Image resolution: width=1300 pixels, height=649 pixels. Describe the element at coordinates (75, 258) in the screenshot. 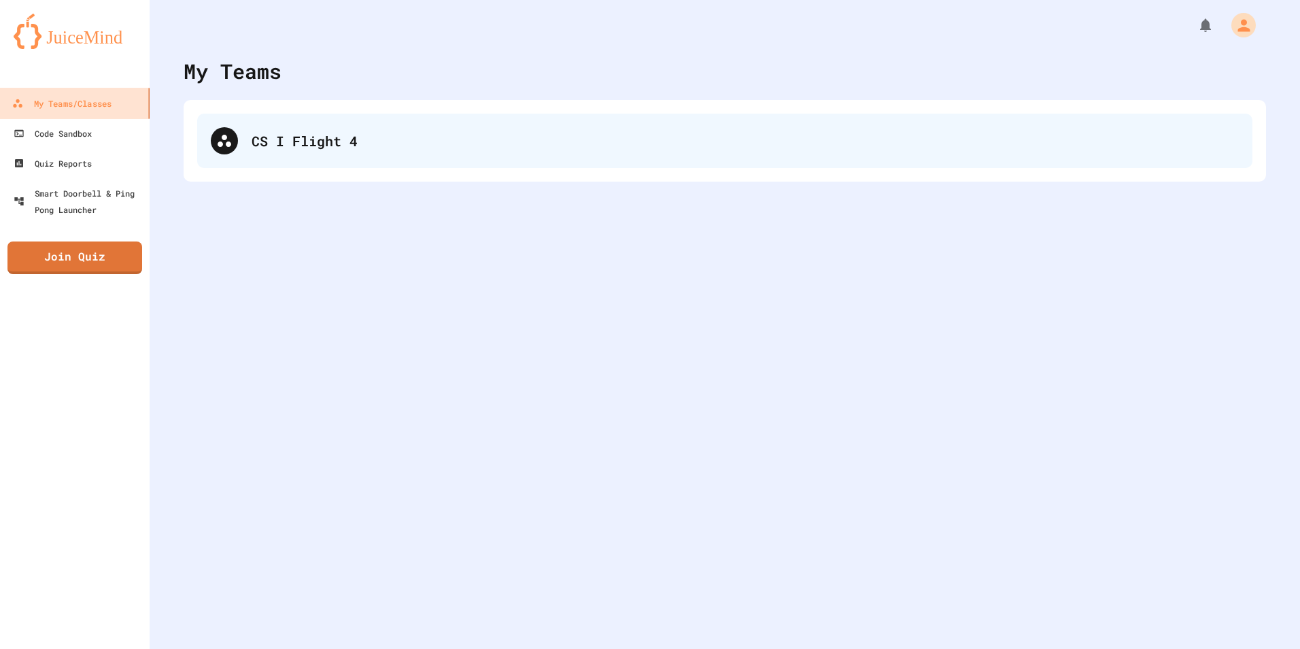

I see `a: Join Quiz` at that location.